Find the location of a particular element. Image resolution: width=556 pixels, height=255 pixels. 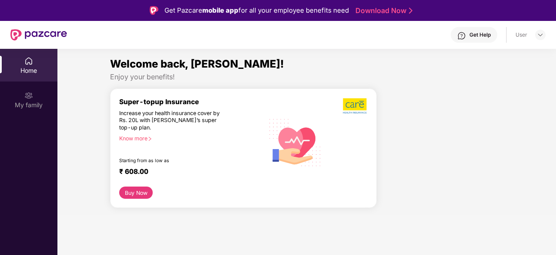

img: svg+xml;base64,PHN2ZyB4bWxucz0iaHR0cDovL3d3dy53My5vcmcvMjAwMC9zdmciIHhtbG5zOnhsaW5rPSJodHRwOi8vd3... is located at coordinates (295, 141).